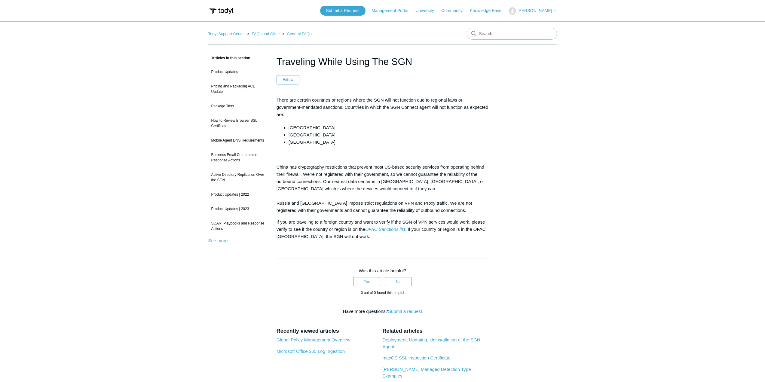  Describe the element at coordinates (238, 177) in the screenshot. I see `a: Active Directory Replication Over the SGN` at that location.